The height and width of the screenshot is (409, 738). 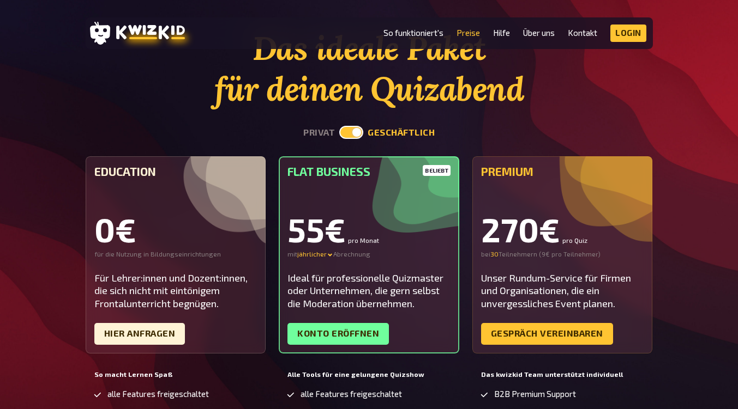 What do you see at coordinates (319, 132) in the screenshot?
I see `button: privat` at bounding box center [319, 132].